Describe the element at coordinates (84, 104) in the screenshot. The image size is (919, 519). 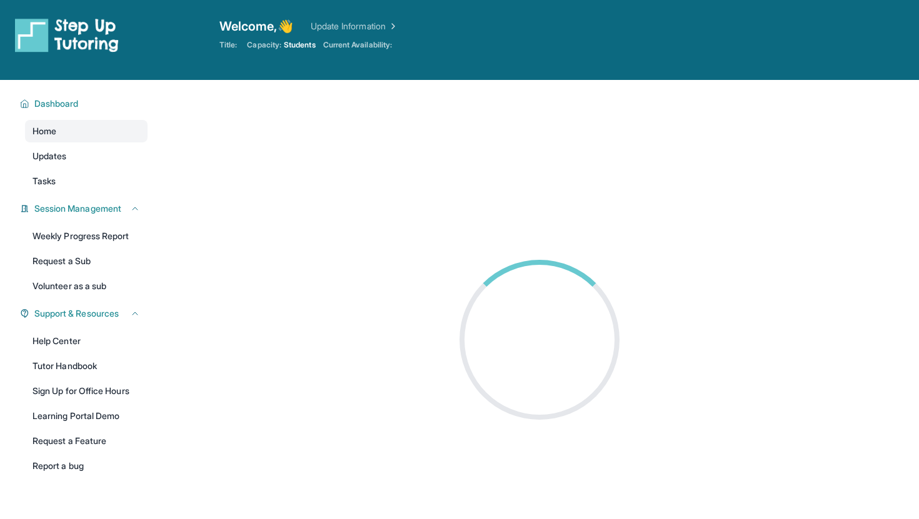
I see `button: Dashboard` at that location.